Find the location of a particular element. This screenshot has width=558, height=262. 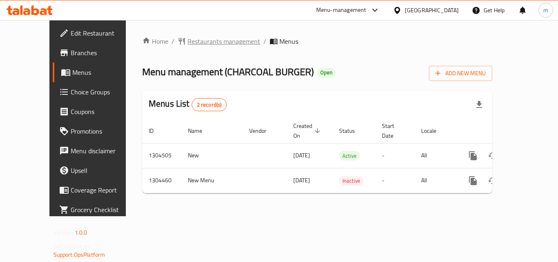

td: New is located at coordinates (212, 155).